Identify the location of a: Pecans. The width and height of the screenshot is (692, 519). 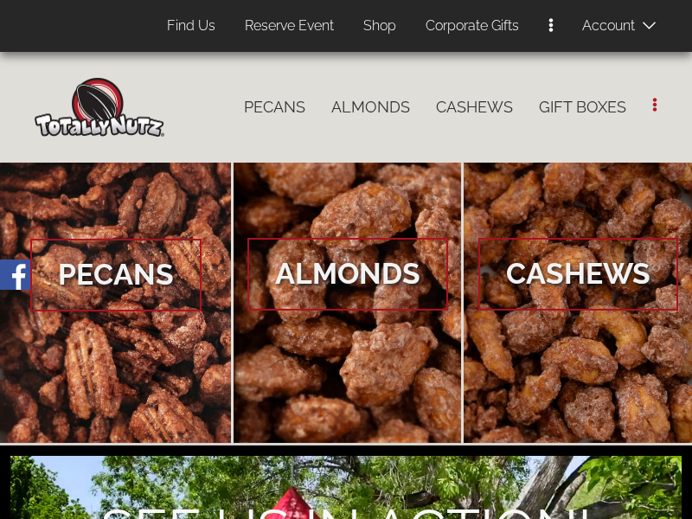
(274, 107).